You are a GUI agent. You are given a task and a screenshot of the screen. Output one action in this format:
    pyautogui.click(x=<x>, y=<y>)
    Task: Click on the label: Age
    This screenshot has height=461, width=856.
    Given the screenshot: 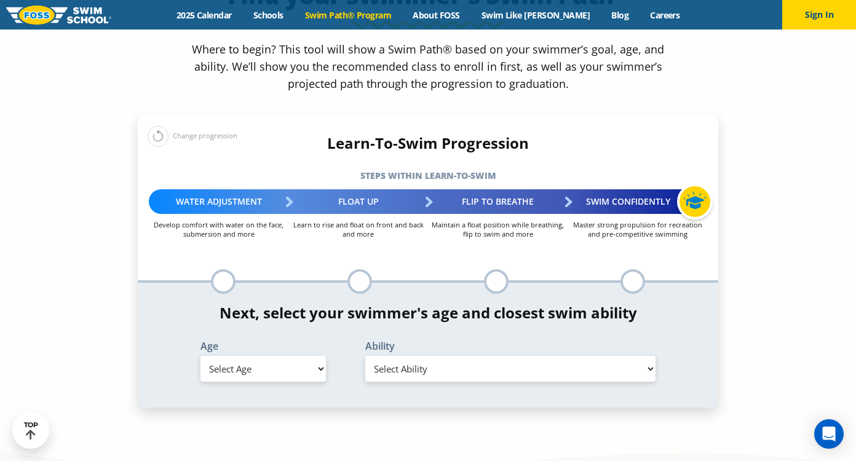 What is the action you would take?
    pyautogui.click(x=263, y=346)
    